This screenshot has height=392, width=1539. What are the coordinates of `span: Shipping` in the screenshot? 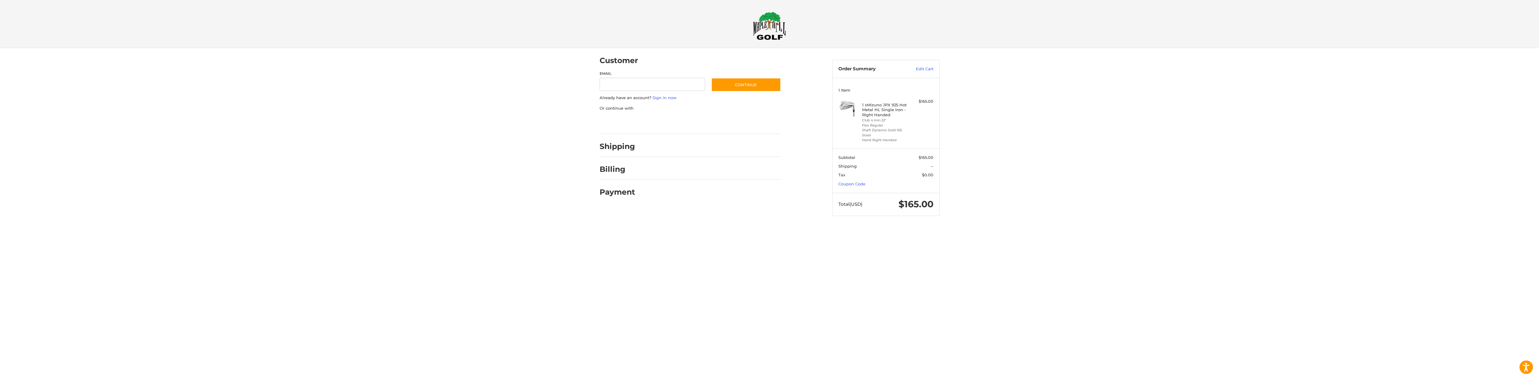 It's located at (847, 166).